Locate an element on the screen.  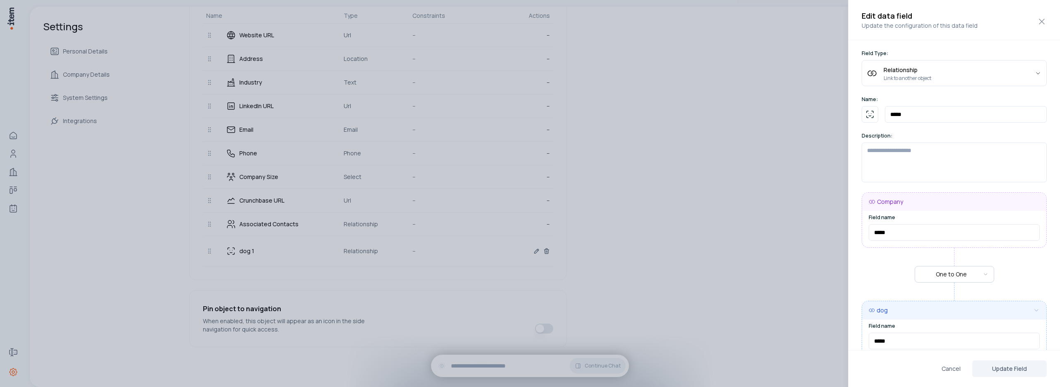
button: Cancel is located at coordinates (951, 369).